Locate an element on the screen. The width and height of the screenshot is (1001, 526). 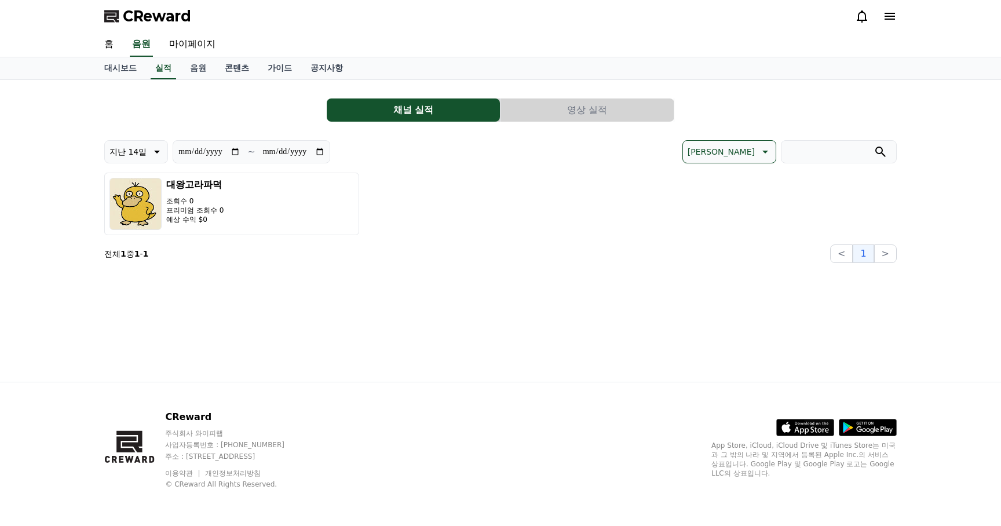
p: 프리미엄 조회수 0 is located at coordinates (195, 210).